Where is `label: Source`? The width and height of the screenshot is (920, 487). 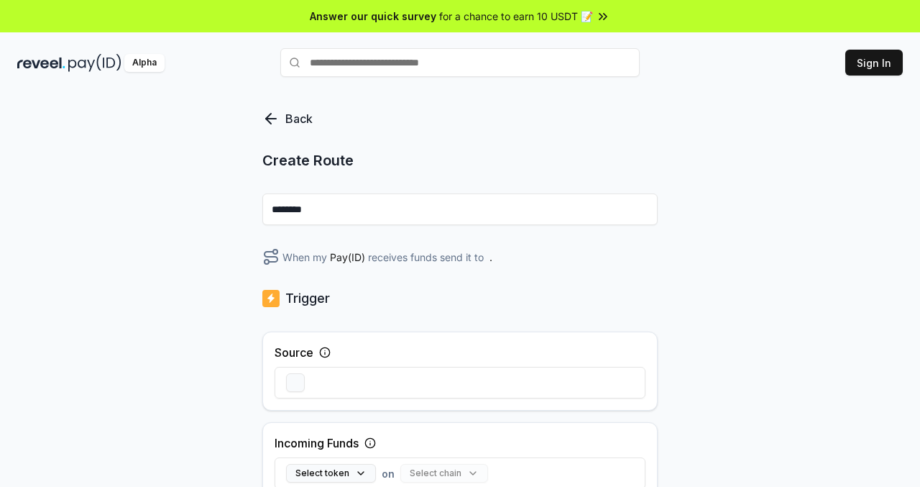 label: Source is located at coordinates (294, 352).